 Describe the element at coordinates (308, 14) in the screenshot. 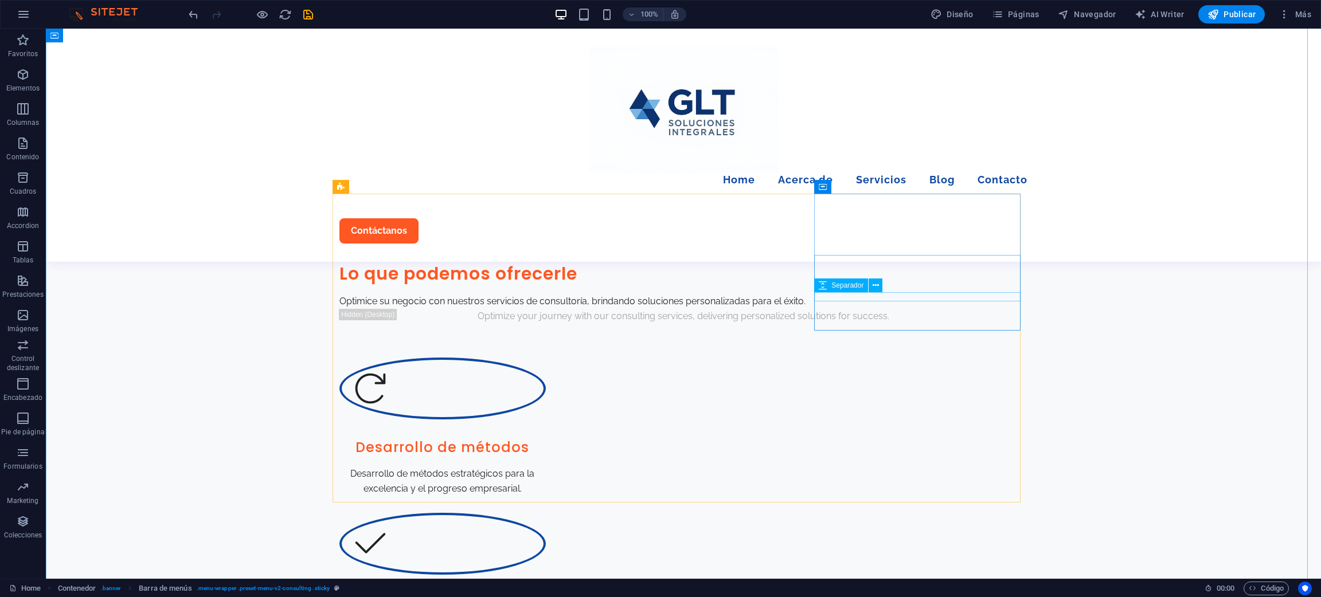

I see `button: save` at that location.